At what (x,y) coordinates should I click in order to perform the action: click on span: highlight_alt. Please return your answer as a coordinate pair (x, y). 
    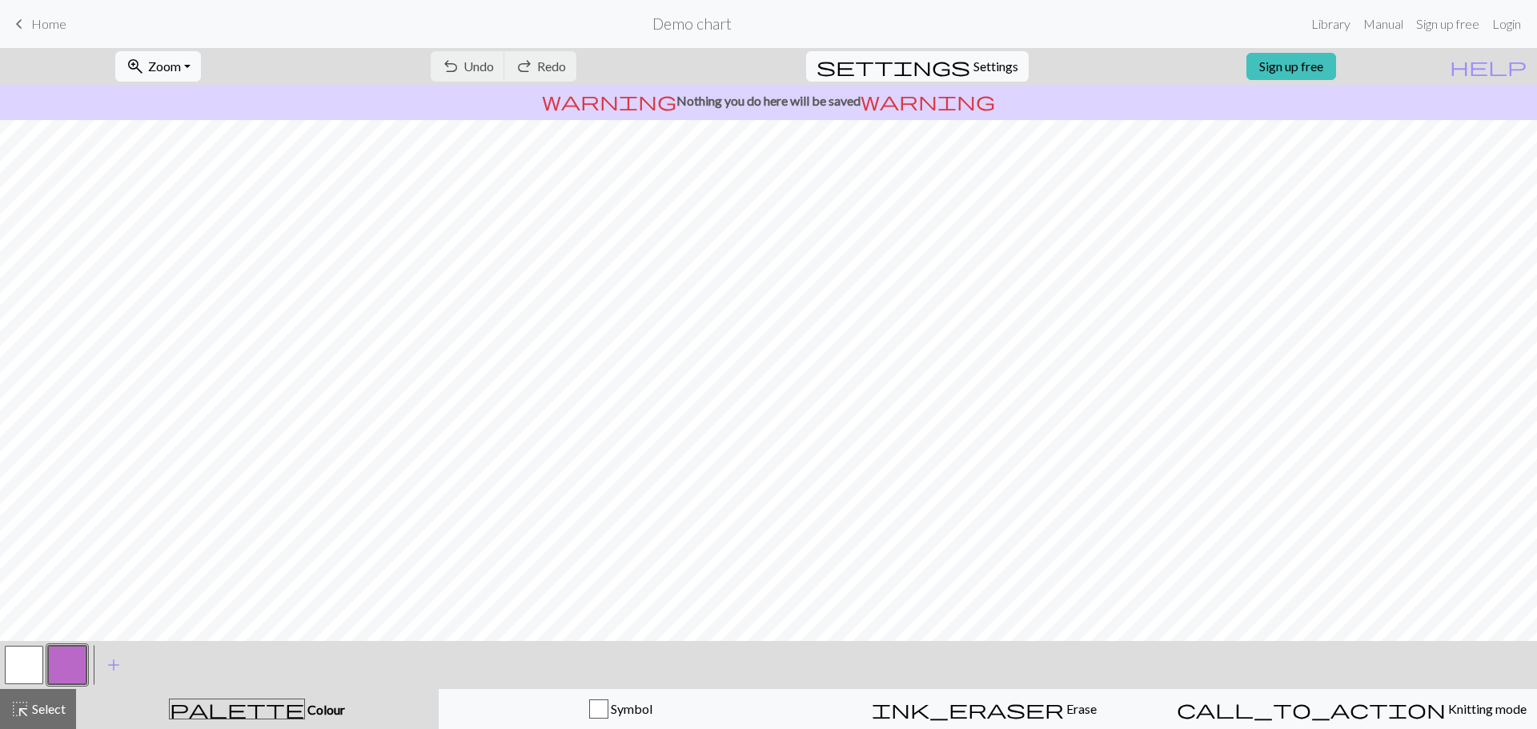
    Looking at the image, I should click on (20, 709).